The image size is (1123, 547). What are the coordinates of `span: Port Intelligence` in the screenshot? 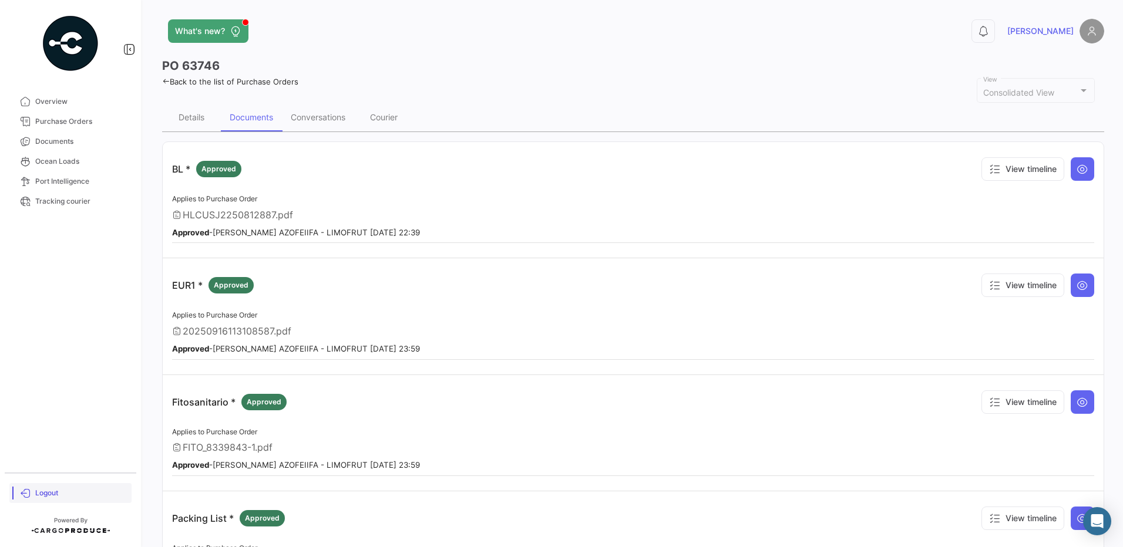 It's located at (81, 182).